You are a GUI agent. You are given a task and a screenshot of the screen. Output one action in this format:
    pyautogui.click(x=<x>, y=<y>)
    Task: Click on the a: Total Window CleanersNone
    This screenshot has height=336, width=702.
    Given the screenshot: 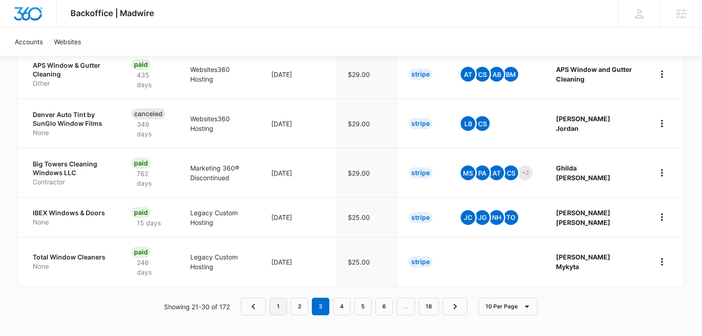 What is the action you would take?
    pyautogui.click(x=71, y=261)
    